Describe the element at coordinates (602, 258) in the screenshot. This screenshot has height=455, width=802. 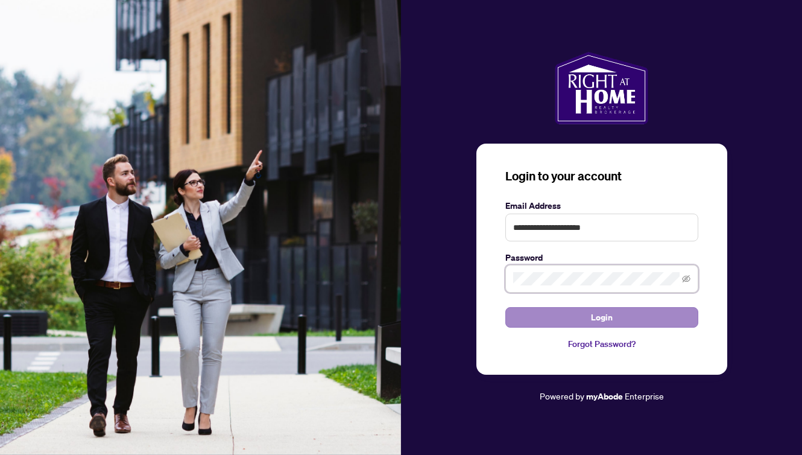
I see `label: Password` at that location.